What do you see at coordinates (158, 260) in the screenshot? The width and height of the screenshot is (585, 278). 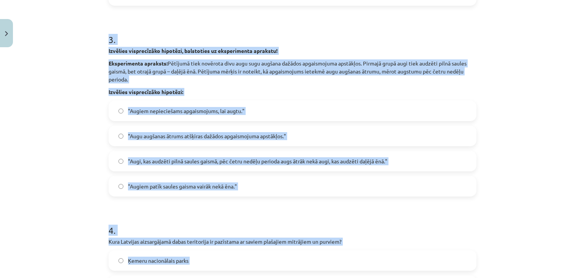 I see `span: Ķemeru nacionālais parks` at bounding box center [158, 260].